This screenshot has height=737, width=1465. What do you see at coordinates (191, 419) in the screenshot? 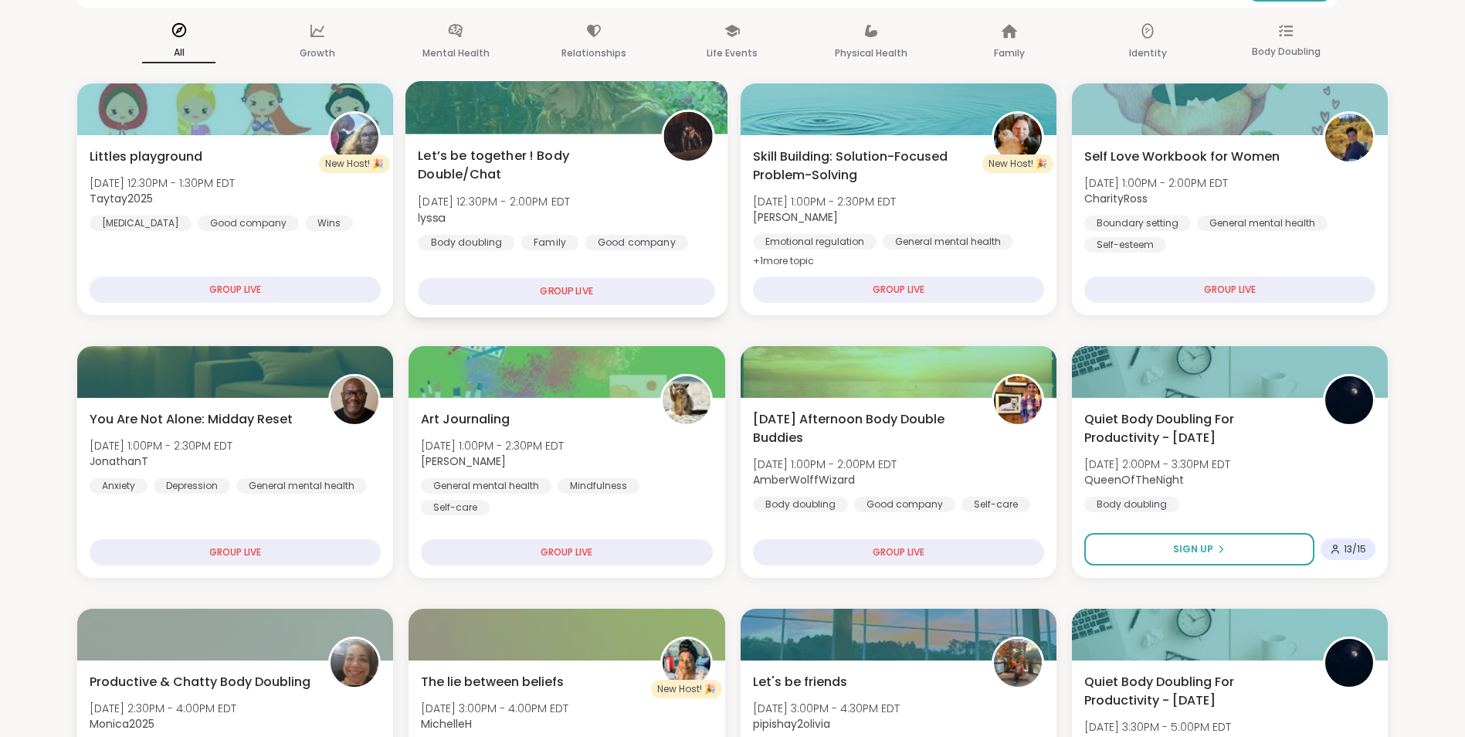
I see `span: You Are Not Alone: Midday Reset` at bounding box center [191, 419].